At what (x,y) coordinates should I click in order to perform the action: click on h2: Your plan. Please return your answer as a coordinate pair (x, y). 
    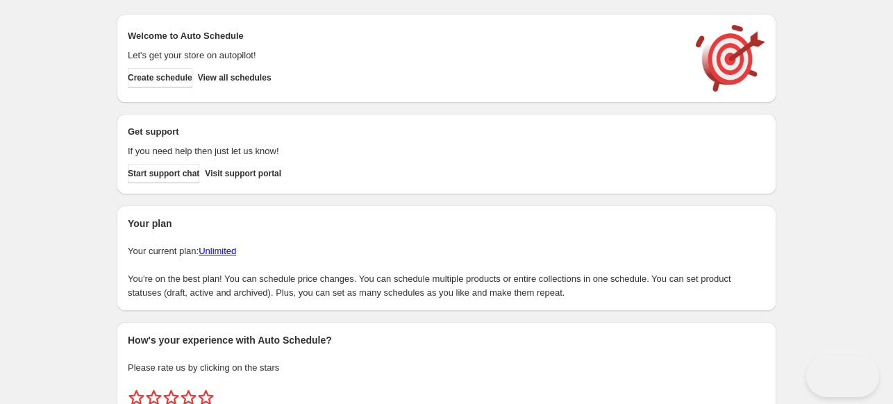
    Looking at the image, I should click on (447, 224).